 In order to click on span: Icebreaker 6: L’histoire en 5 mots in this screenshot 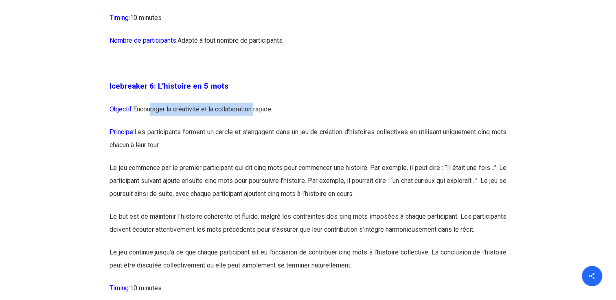, I will do `click(169, 86)`.